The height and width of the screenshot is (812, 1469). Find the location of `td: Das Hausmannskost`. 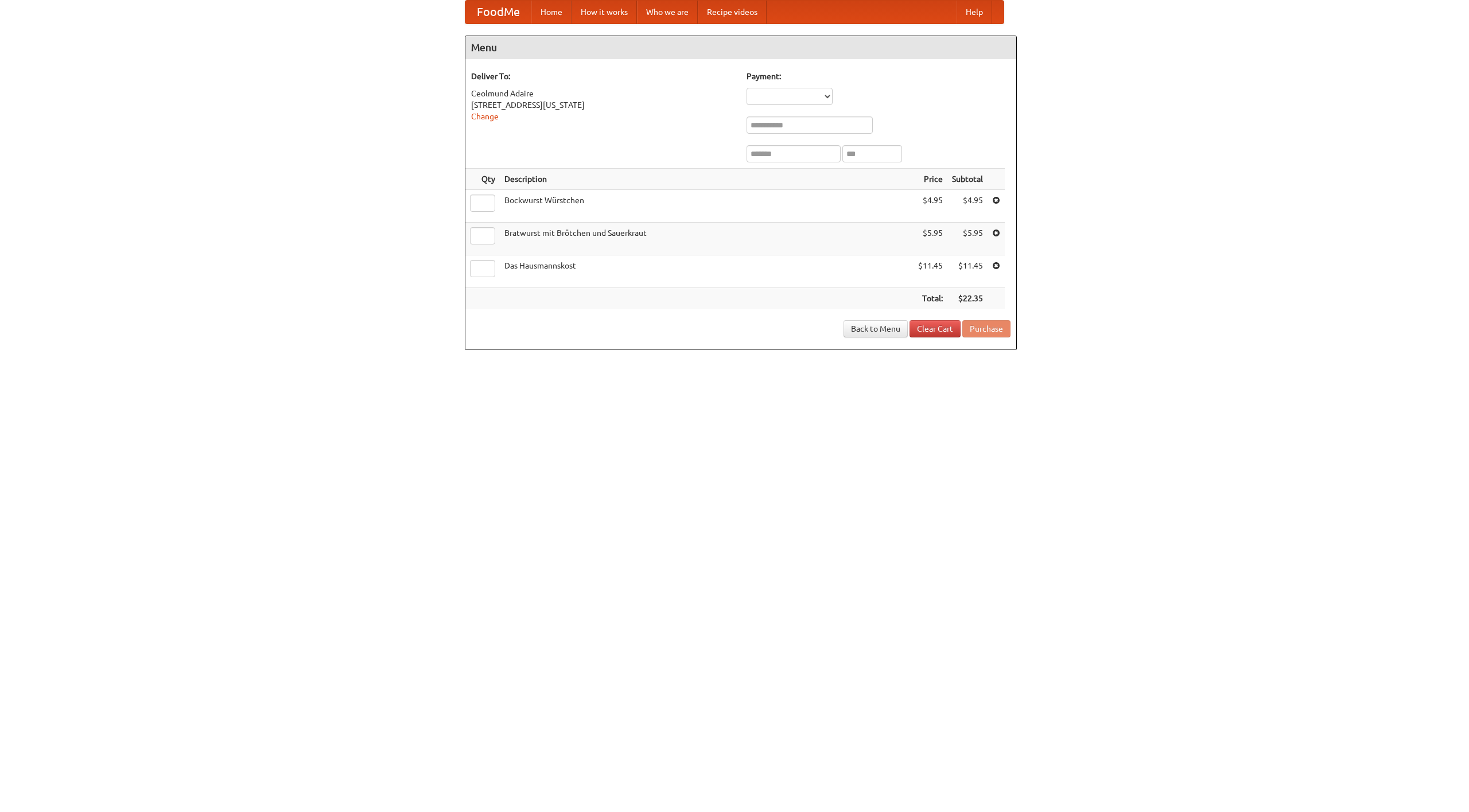

td: Das Hausmannskost is located at coordinates (707, 272).